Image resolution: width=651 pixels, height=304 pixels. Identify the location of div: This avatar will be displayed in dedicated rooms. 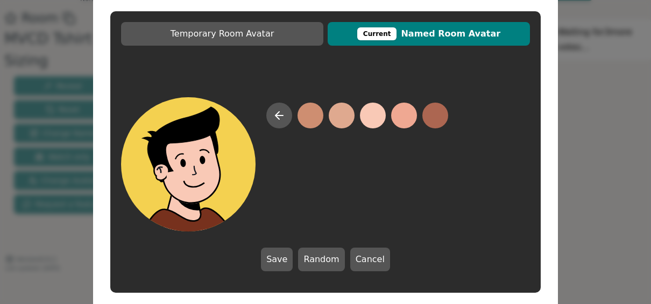
(377, 34).